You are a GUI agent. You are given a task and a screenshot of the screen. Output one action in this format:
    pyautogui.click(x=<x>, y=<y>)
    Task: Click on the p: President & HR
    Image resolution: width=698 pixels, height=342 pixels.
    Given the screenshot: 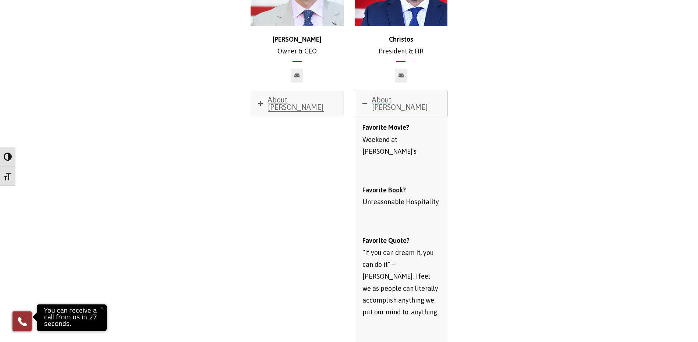 What is the action you would take?
    pyautogui.click(x=401, y=45)
    